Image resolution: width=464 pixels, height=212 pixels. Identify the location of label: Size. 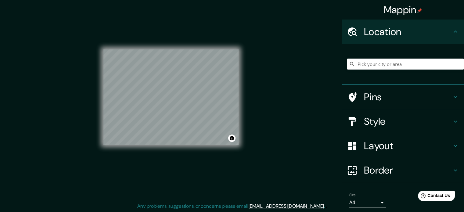
(353, 195).